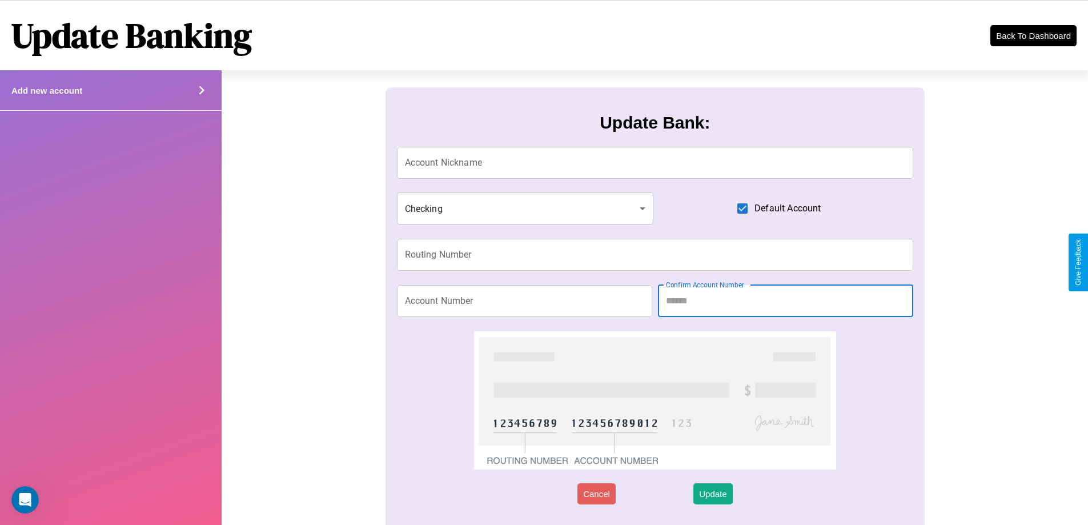 This screenshot has height=525, width=1088. Describe the element at coordinates (47, 90) in the screenshot. I see `h4: Add new account` at that location.